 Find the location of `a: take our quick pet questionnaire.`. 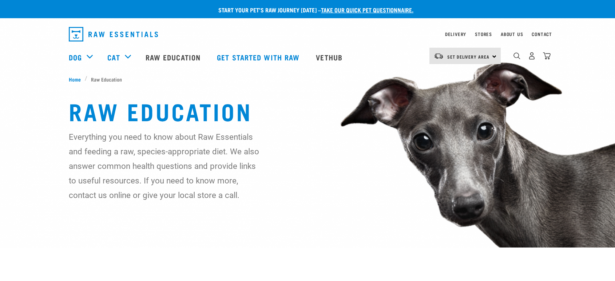

a: take our quick pet questionnaire. is located at coordinates (367, 9).